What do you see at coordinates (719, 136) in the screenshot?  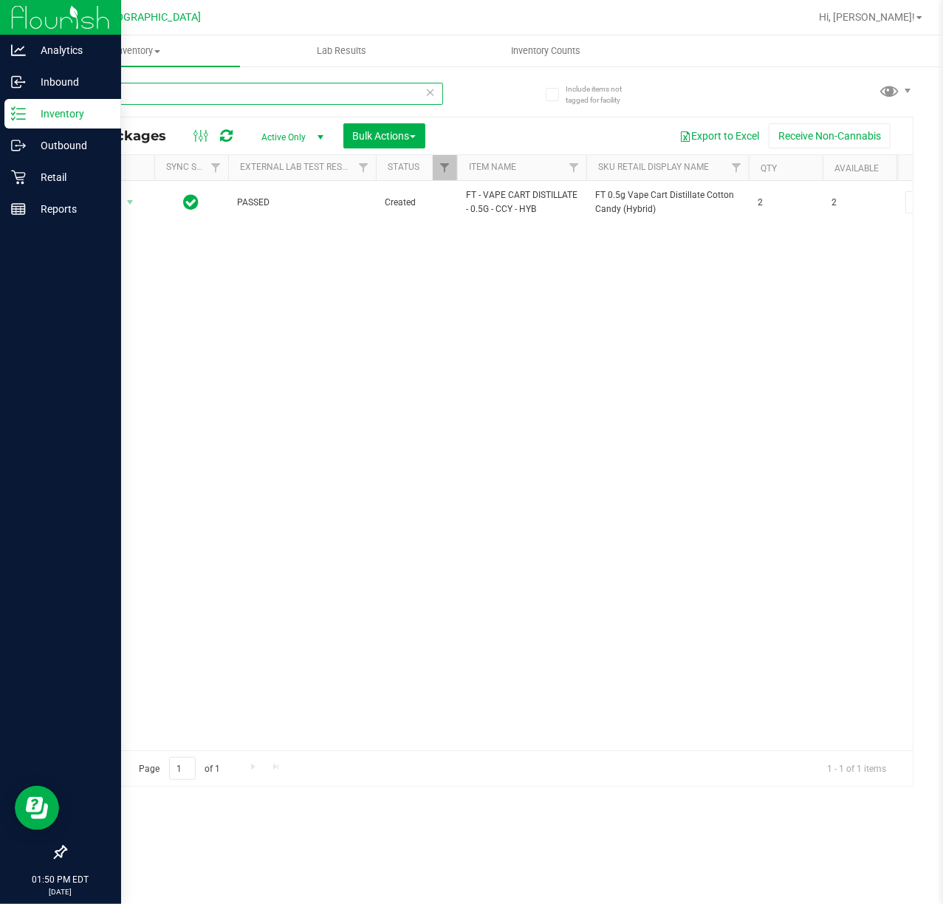 I see `button: Export to Excel` at bounding box center [719, 136].